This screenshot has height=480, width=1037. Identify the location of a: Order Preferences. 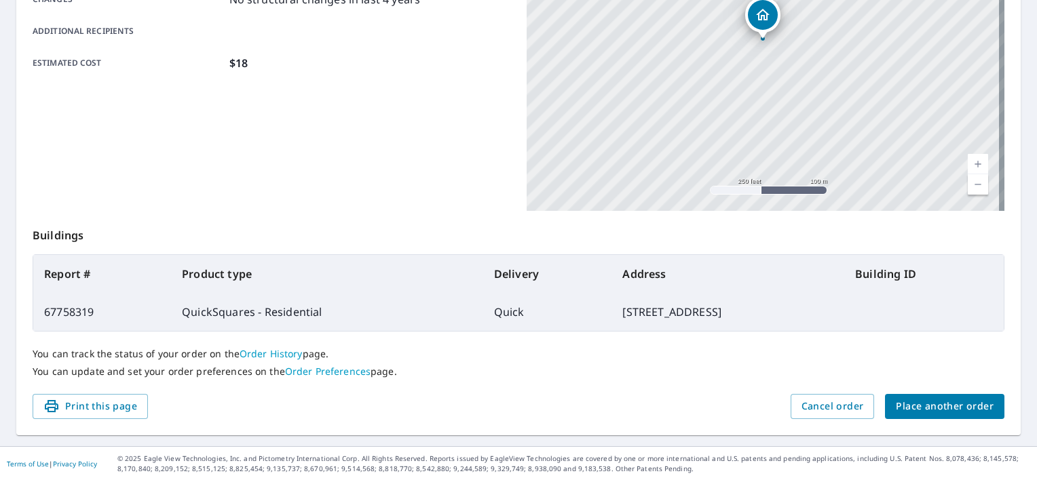
(328, 371).